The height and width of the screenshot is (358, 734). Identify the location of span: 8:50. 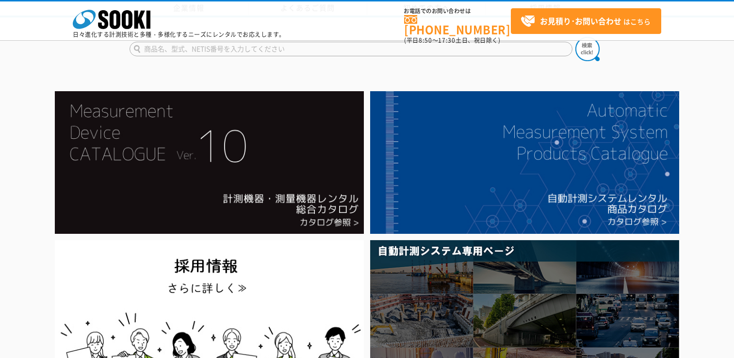
(425, 40).